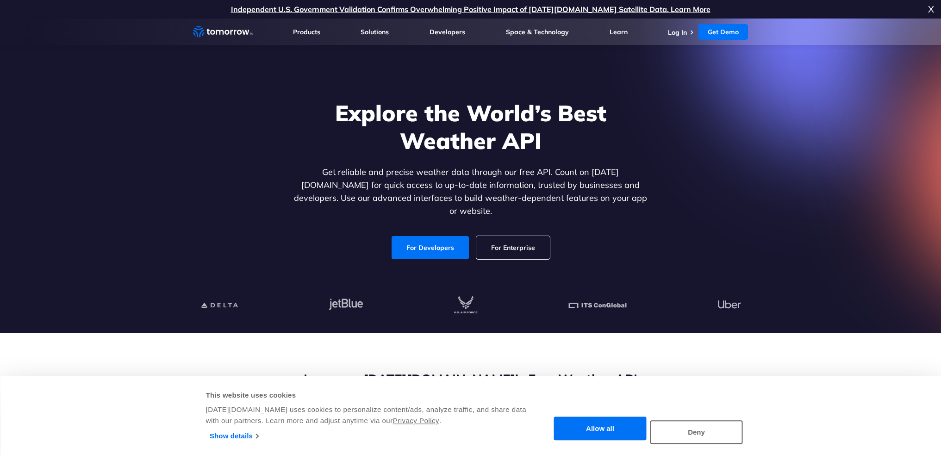 The image size is (941, 455). What do you see at coordinates (537, 32) in the screenshot?
I see `a: Space & Technology` at bounding box center [537, 32].